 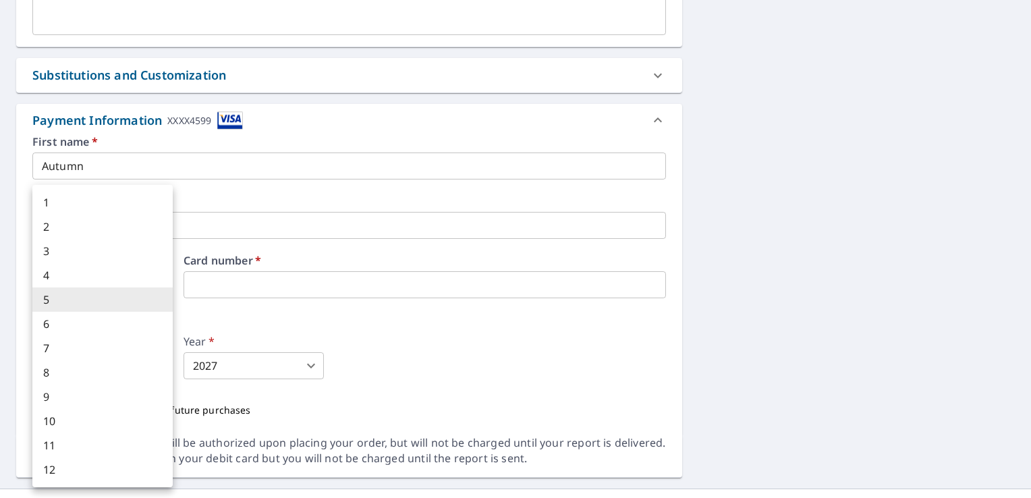 I want to click on li: 6, so click(x=103, y=324).